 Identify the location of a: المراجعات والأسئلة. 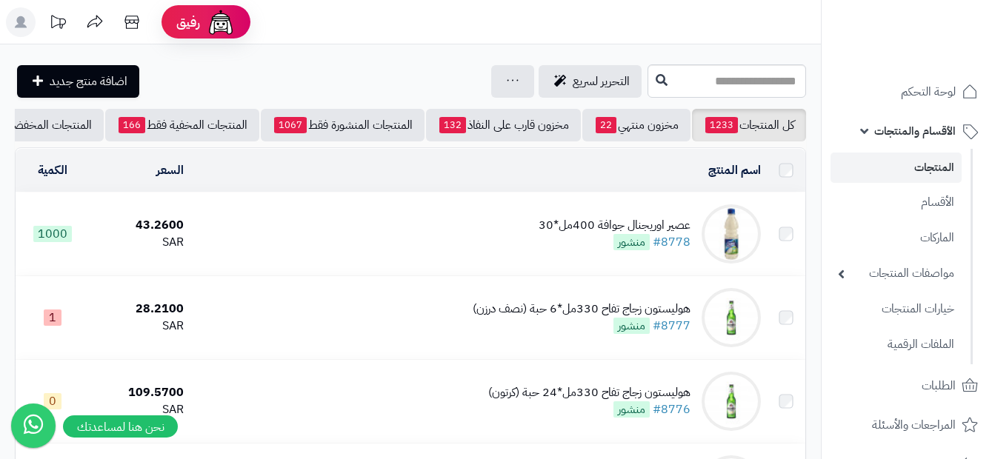
(908, 425).